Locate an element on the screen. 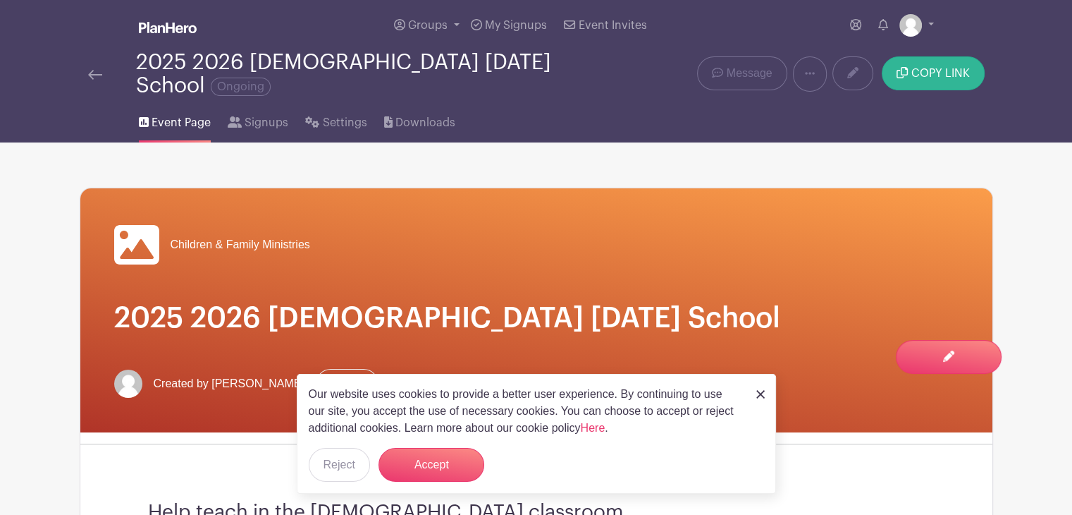 This screenshot has height=515, width=1072. span: My Signups is located at coordinates (516, 25).